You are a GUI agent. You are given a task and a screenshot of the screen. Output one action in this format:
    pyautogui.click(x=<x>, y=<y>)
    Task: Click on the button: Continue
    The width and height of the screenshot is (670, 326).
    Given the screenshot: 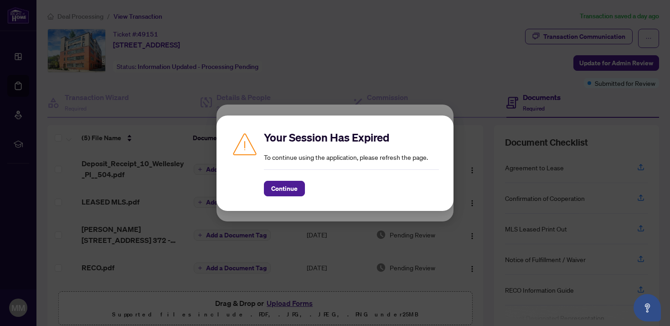 What is the action you would take?
    pyautogui.click(x=285, y=188)
    